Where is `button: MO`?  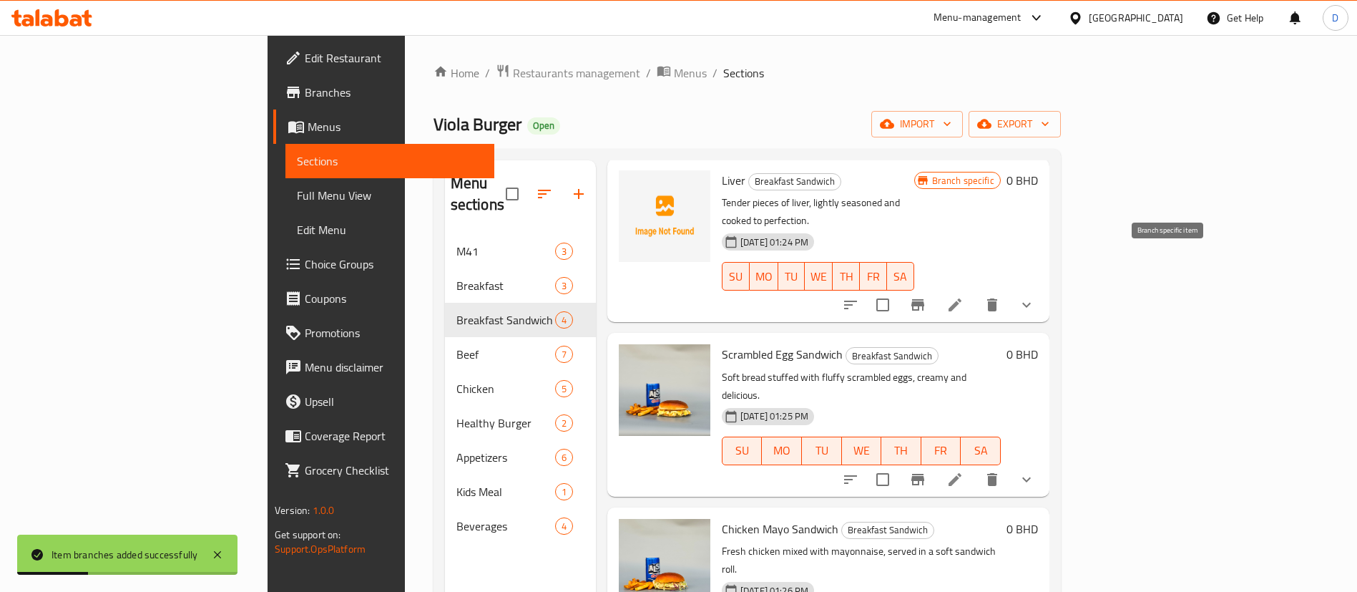
button: MO is located at coordinates (782, 451).